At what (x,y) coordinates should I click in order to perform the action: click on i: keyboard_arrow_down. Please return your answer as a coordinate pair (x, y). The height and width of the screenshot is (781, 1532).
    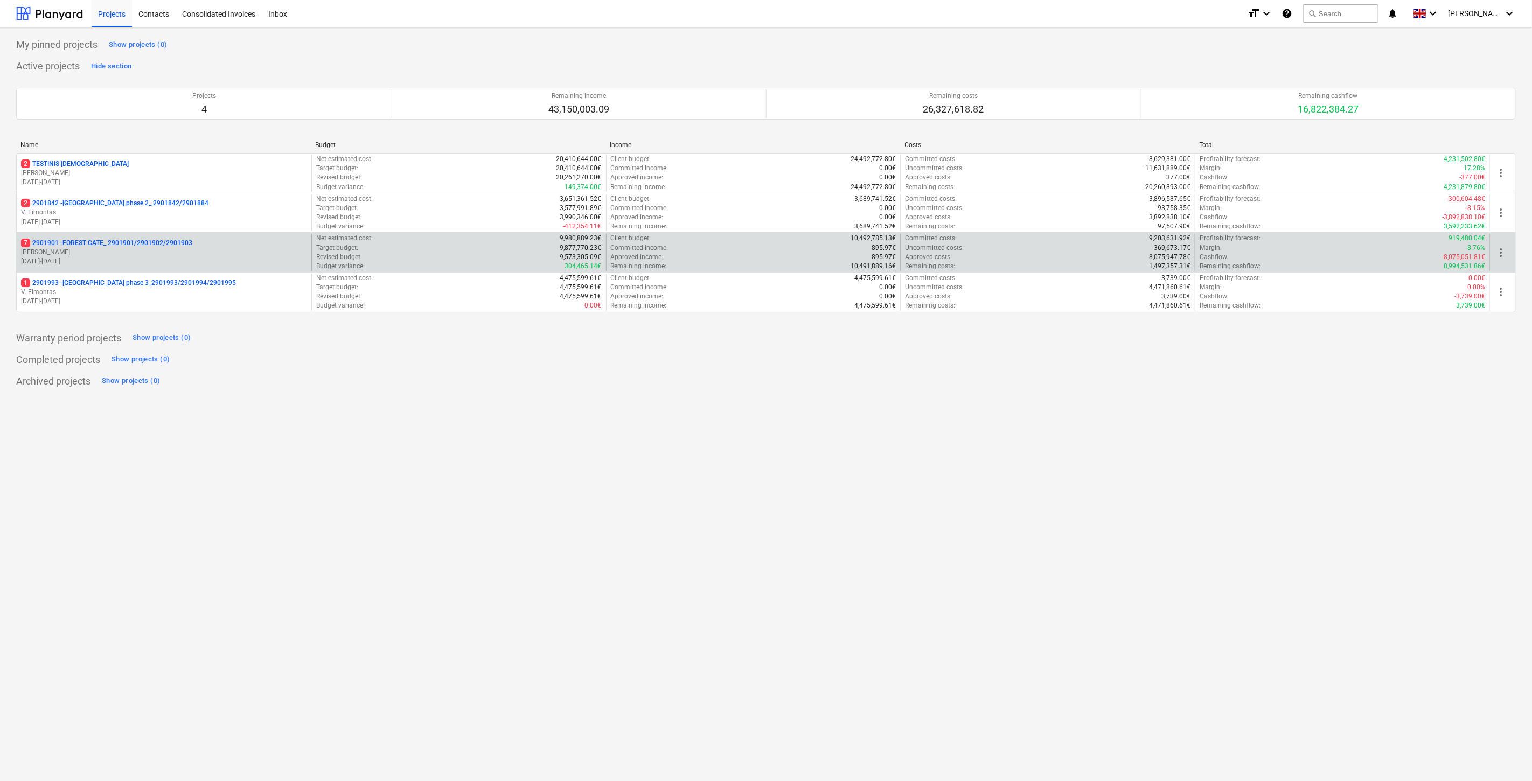
    Looking at the image, I should click on (1432, 13).